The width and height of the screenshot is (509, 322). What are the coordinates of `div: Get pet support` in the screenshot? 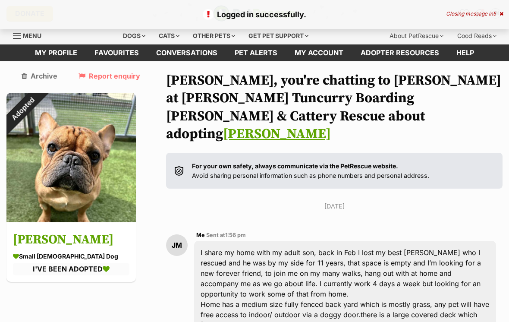 It's located at (278, 36).